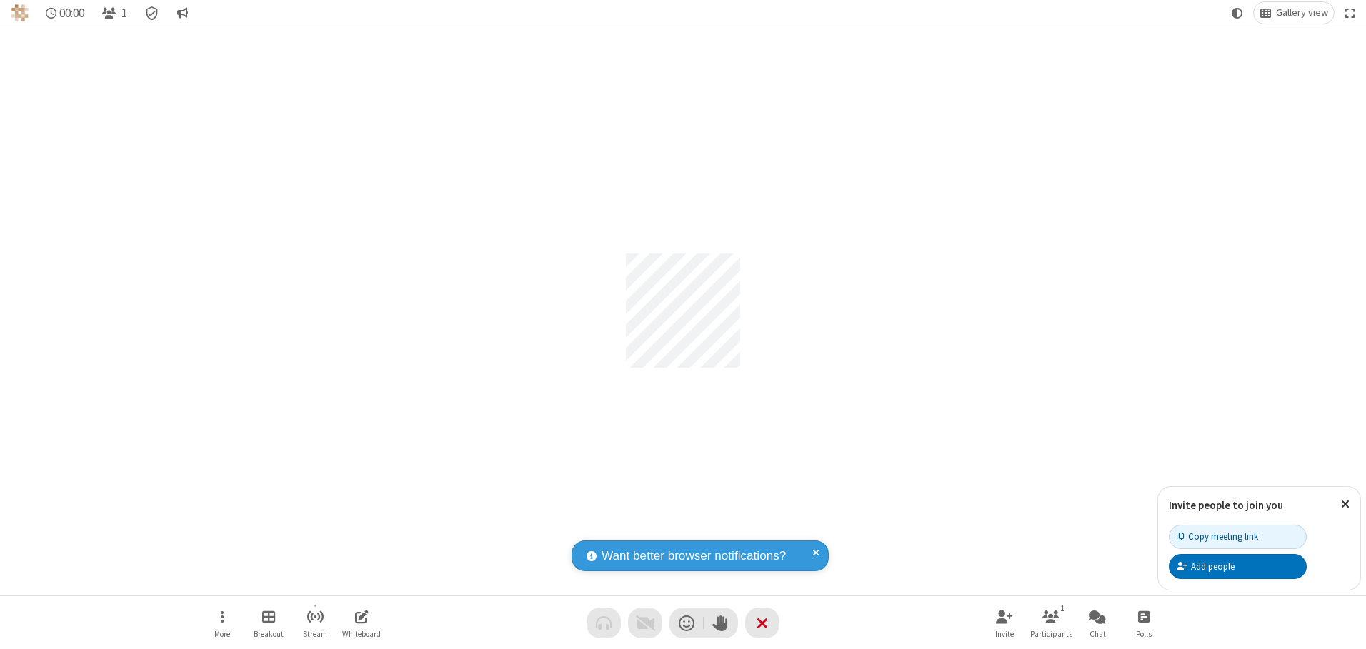 This screenshot has width=1366, height=649. Describe the element at coordinates (1302, 13) in the screenshot. I see `span: Gallery view` at that location.